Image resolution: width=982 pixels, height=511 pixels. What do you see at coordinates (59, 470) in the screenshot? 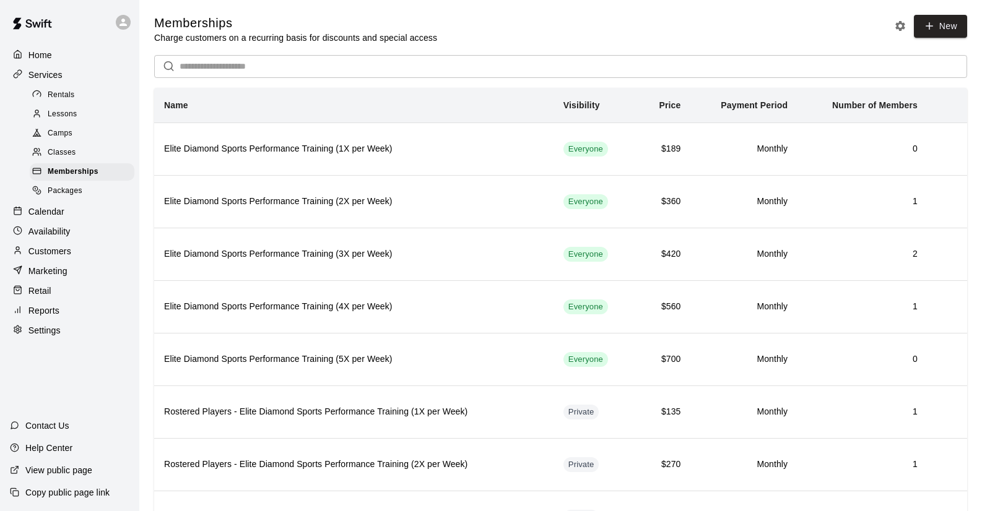
I see `p: View public page` at bounding box center [59, 470].